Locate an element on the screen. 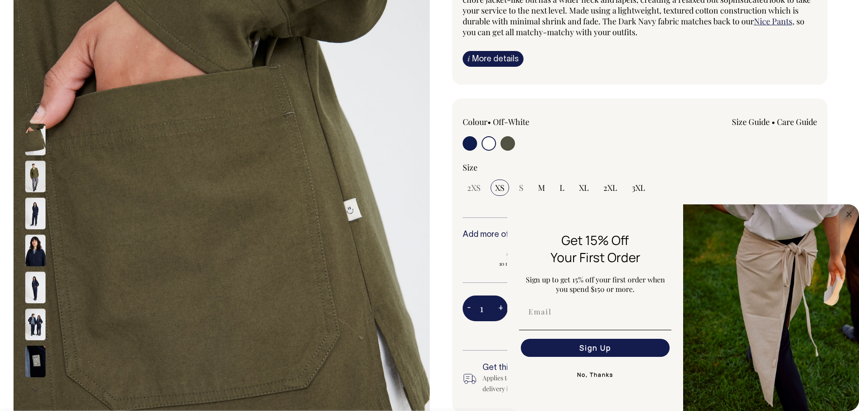 Image resolution: width=859 pixels, height=411 pixels. button: Sign Up is located at coordinates (595, 348).